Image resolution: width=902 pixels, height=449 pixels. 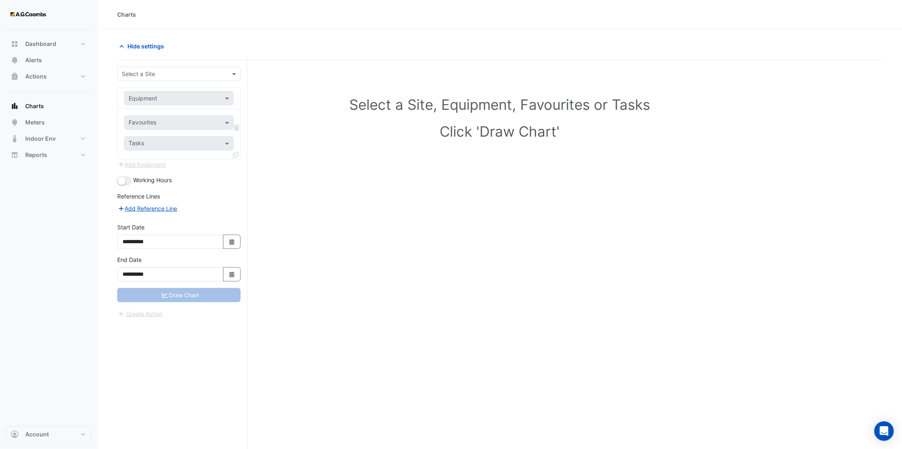 What do you see at coordinates (15, 155) in the screenshot?
I see `app-icon: Reports` at bounding box center [15, 155].